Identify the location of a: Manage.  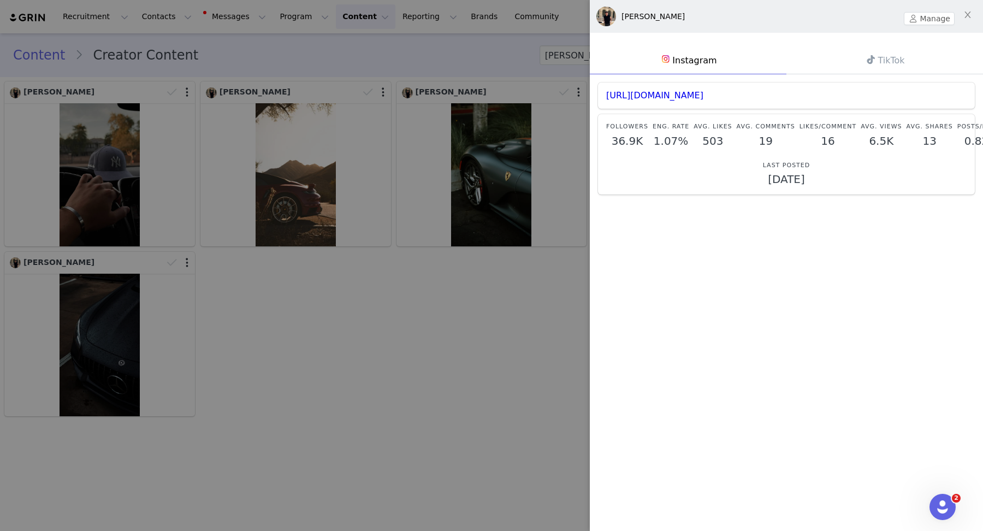
(929, 19).